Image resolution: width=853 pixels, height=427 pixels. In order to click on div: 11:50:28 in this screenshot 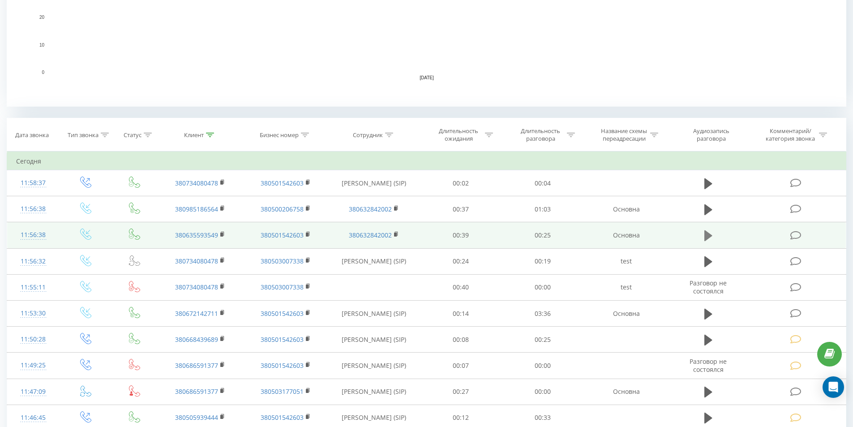, I will do `click(33, 339)`.